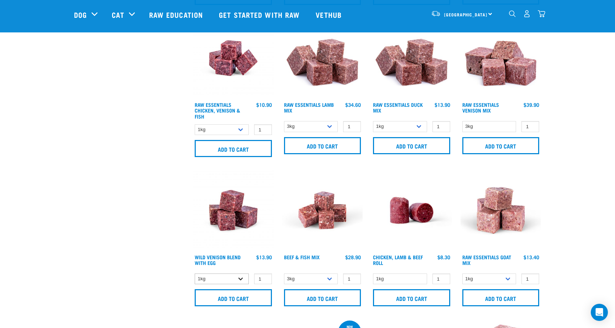  Describe the element at coordinates (398, 259) in the screenshot. I see `a: Chicken, Lamb & Beef Roll` at that location.